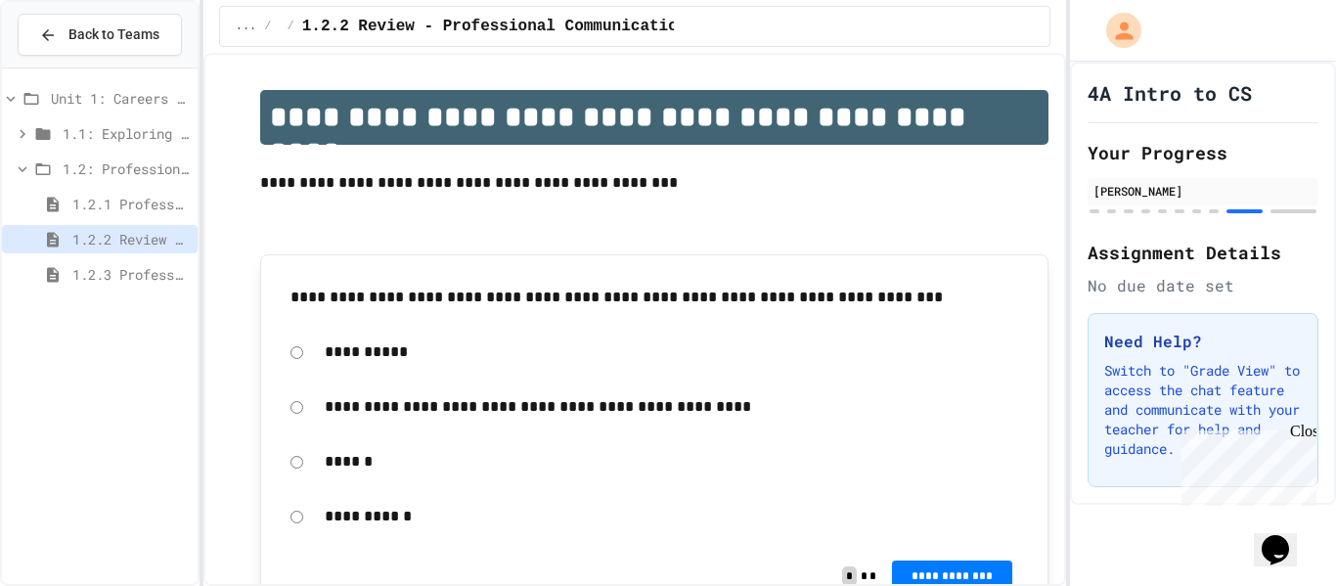  Describe the element at coordinates (1170, 93) in the screenshot. I see `h1: 4A Intro to CS` at that location.